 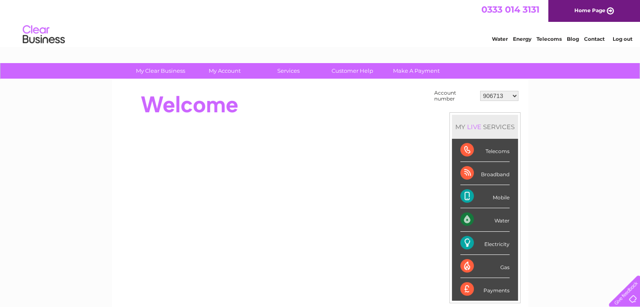 I want to click on a: Water, so click(x=500, y=39).